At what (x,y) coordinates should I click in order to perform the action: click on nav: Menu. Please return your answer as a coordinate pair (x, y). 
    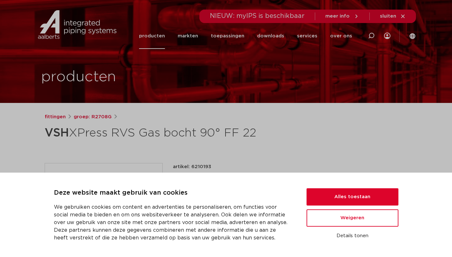
    Looking at the image, I should click on (246, 36).